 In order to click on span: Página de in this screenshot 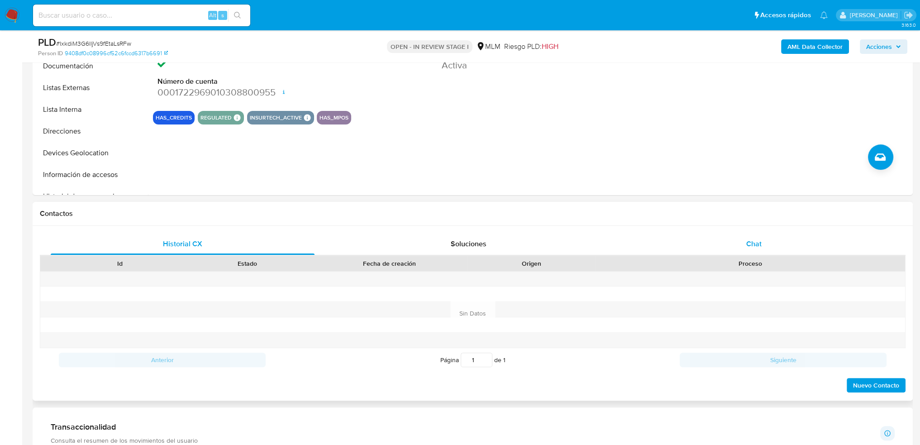, I will do `click(473, 360)`.